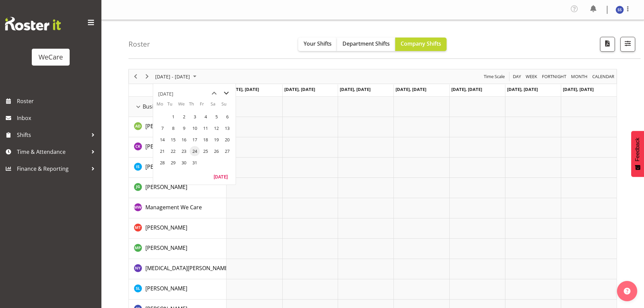  What do you see at coordinates (177, 147) in the screenshot?
I see `td: Chloe Kim resource` at bounding box center [177, 147].